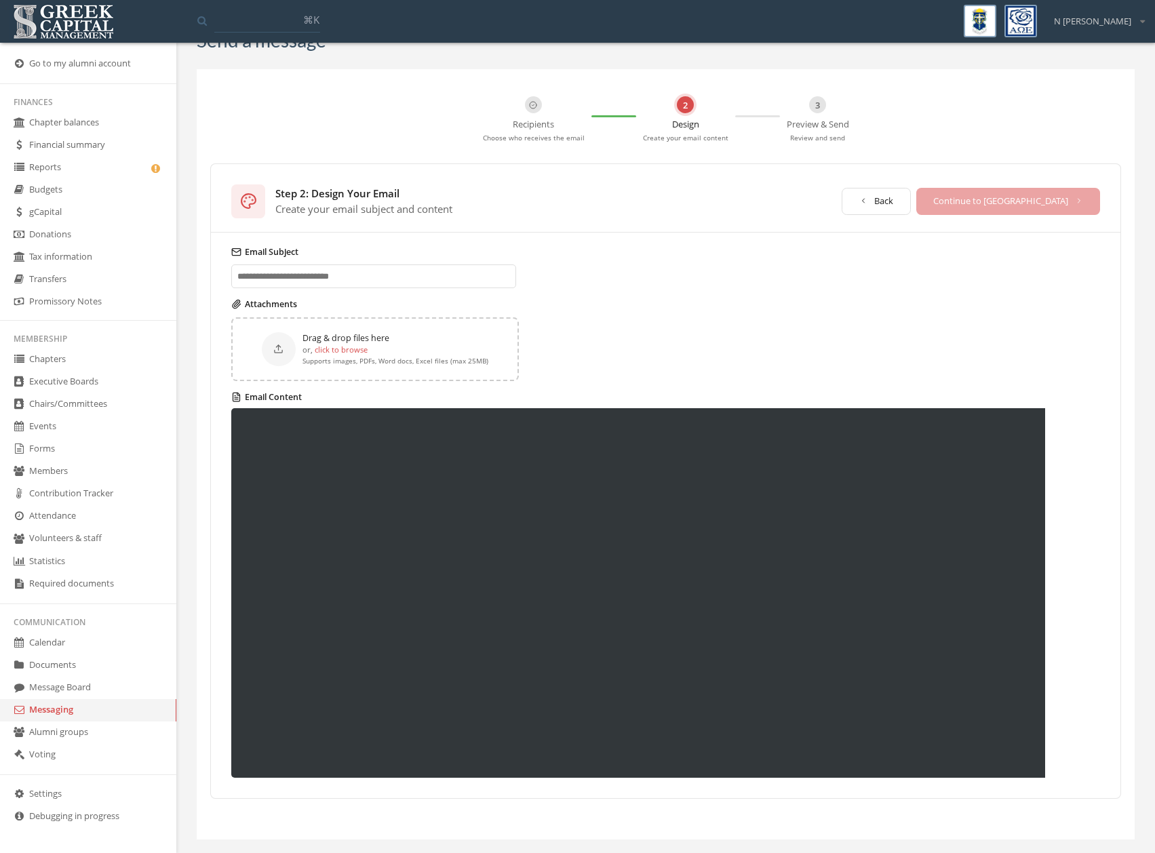  What do you see at coordinates (374, 252) in the screenshot?
I see `label: Email Subject` at bounding box center [374, 252].